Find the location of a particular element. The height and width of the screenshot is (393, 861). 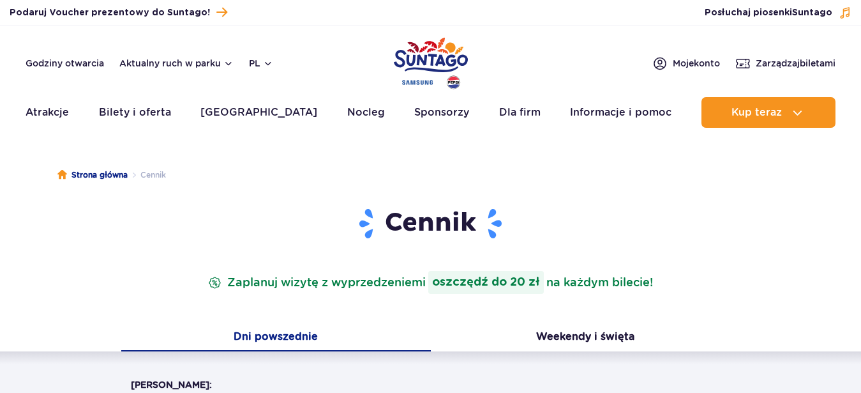

span: Kup teraz is located at coordinates (757, 112).